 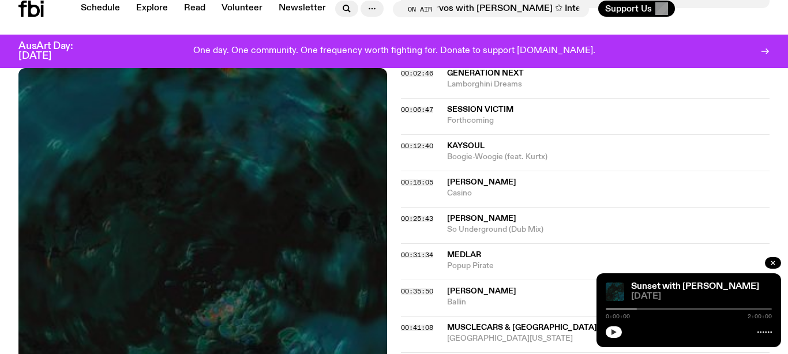 I want to click on span: So Underground (Dub Mix), so click(x=608, y=230).